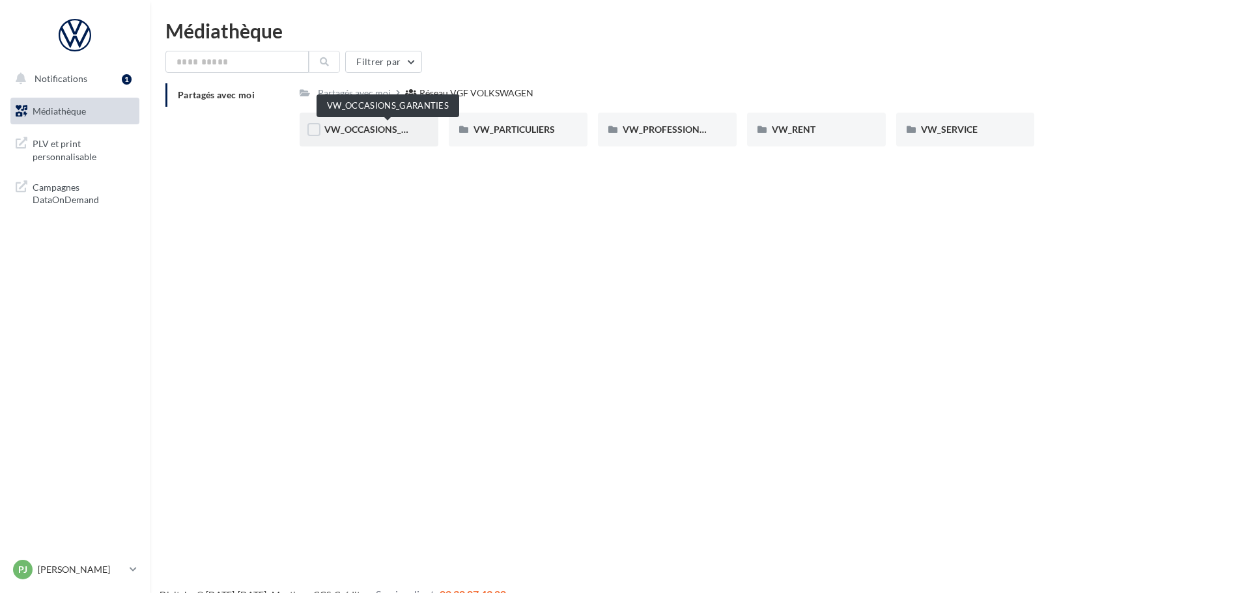 Image resolution: width=1244 pixels, height=593 pixels. What do you see at coordinates (388, 129) in the screenshot?
I see `span: VW_OCCASIONS_GARANTIES` at bounding box center [388, 129].